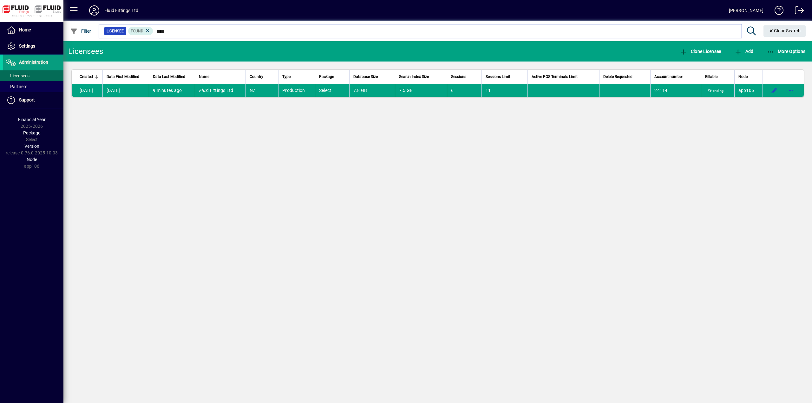  Describe the element at coordinates (126, 77) in the screenshot. I see `div: Data First Modified` at that location.